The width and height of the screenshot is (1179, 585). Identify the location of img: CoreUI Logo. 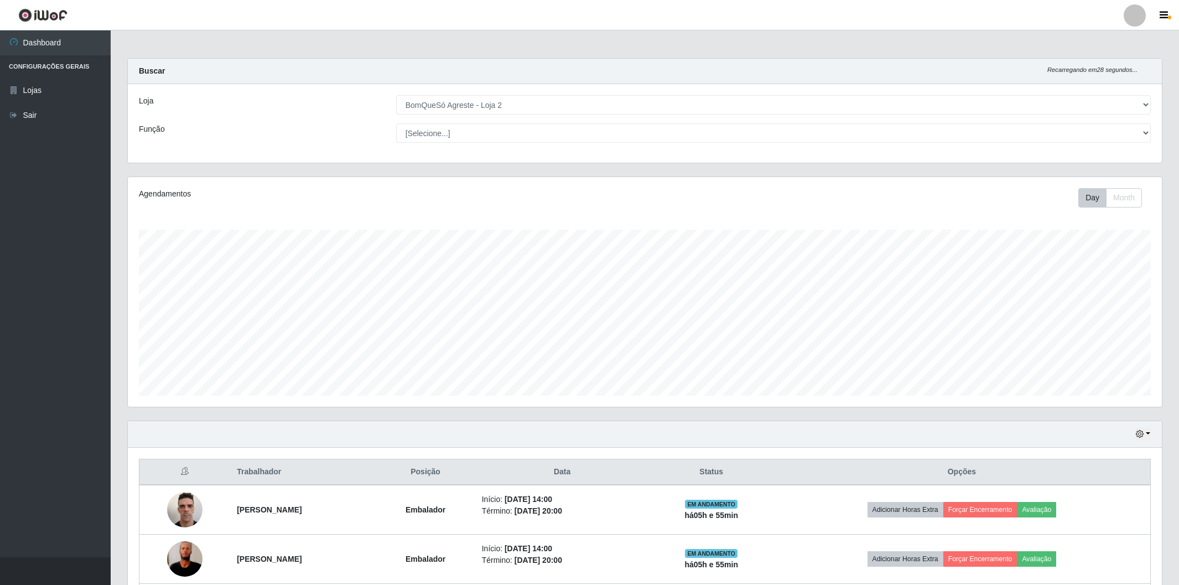
(43, 15).